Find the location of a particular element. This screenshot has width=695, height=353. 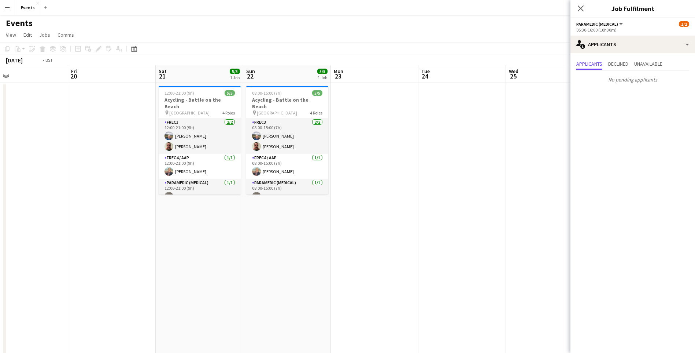

button: Paramedic (Medical) is located at coordinates (600, 24).